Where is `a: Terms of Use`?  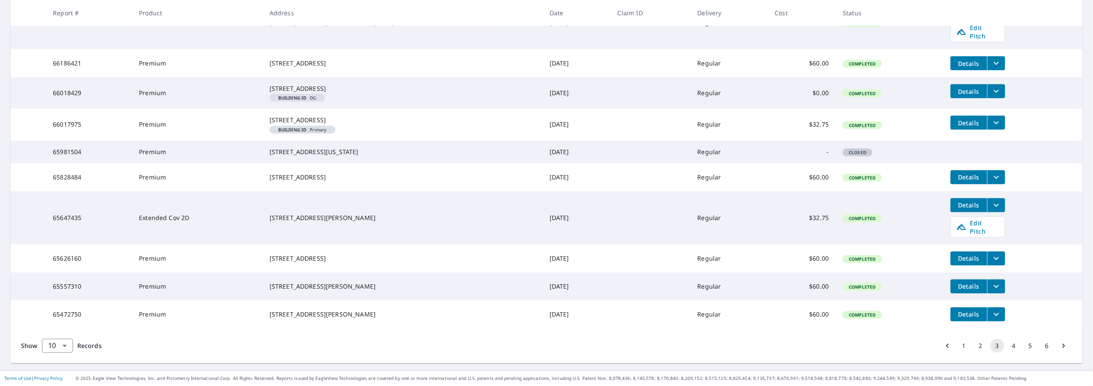 a: Terms of Use is located at coordinates (18, 378).